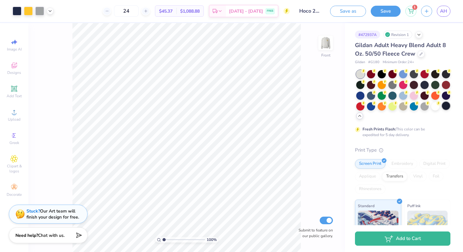  Describe the element at coordinates (14, 96) in the screenshot. I see `span: Add Text` at that location.